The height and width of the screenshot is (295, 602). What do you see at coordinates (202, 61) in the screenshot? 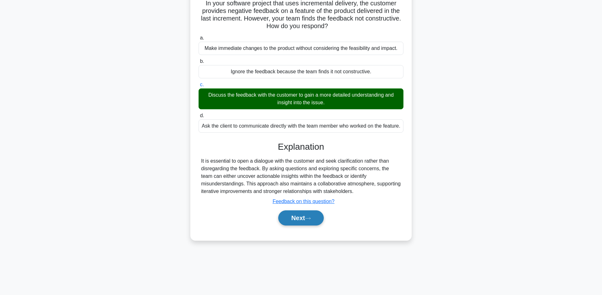
I see `span: b.` at bounding box center [202, 61].